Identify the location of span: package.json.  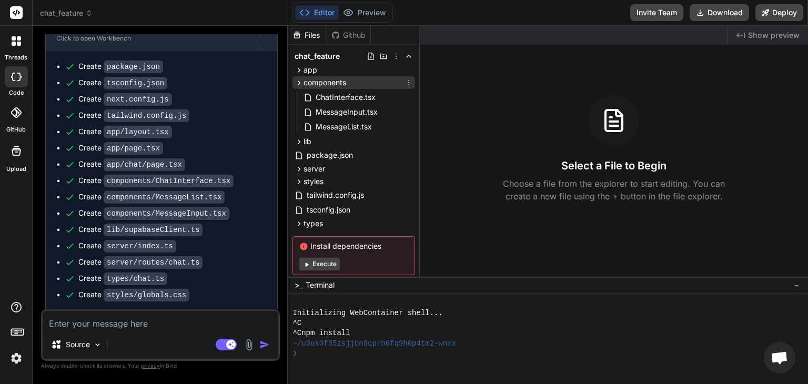
(330, 155).